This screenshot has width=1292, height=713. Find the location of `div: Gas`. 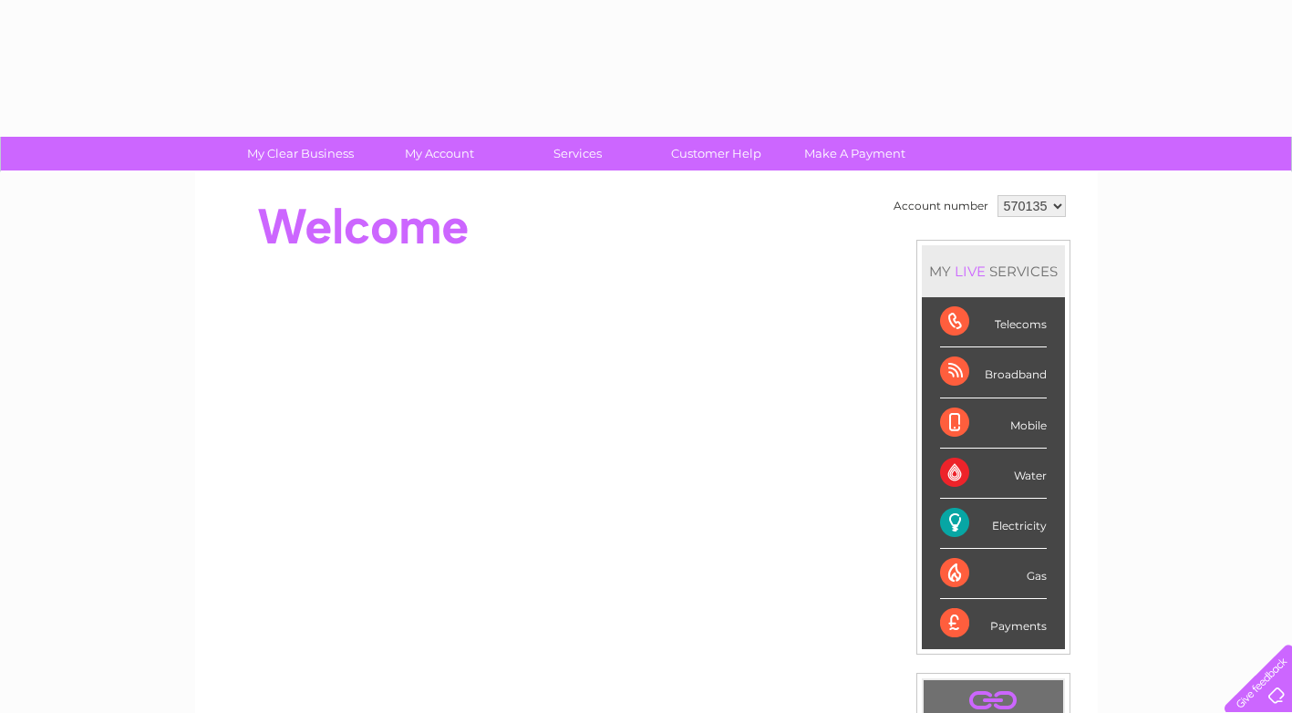

div: Gas is located at coordinates (993, 574).